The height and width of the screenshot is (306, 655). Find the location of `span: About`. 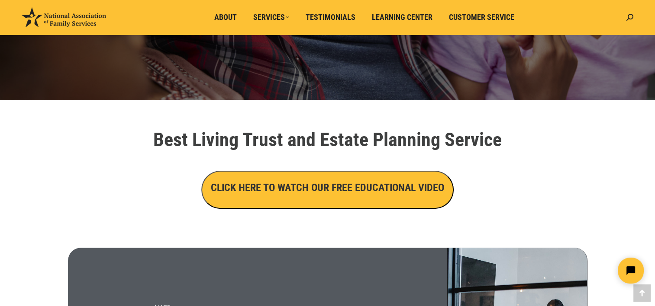

span: About is located at coordinates (225, 17).